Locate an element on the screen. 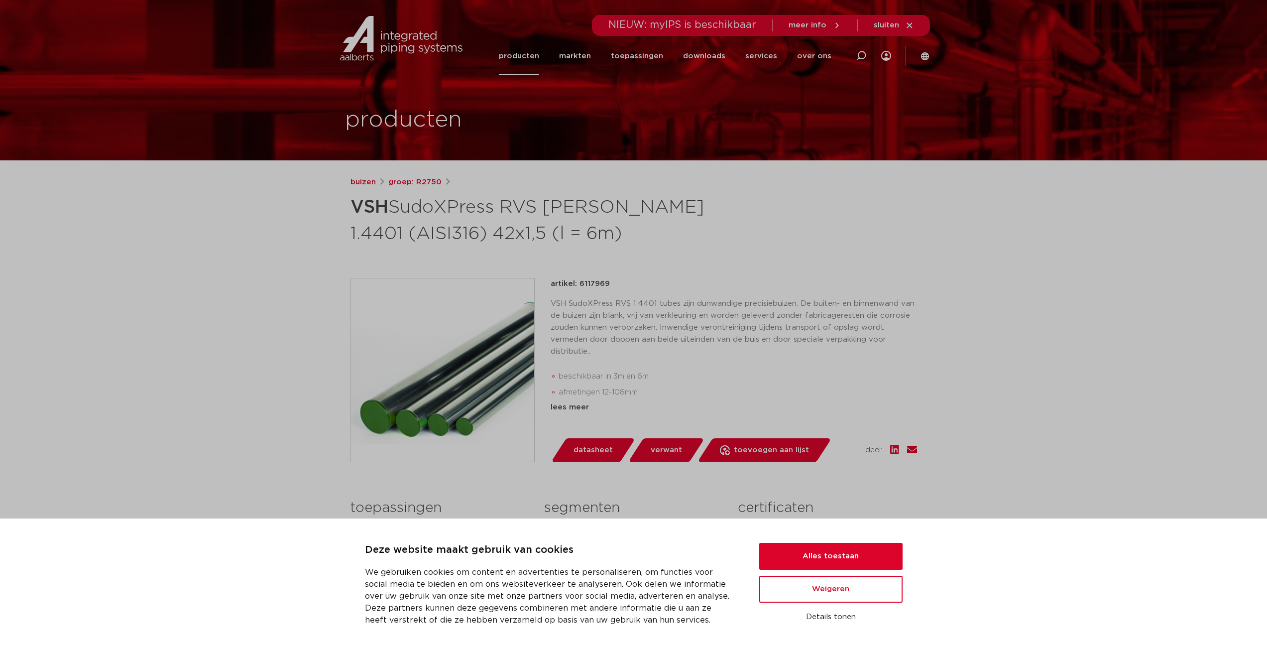 The image size is (1267, 650). button: Alles toestaan is located at coordinates (831, 556).